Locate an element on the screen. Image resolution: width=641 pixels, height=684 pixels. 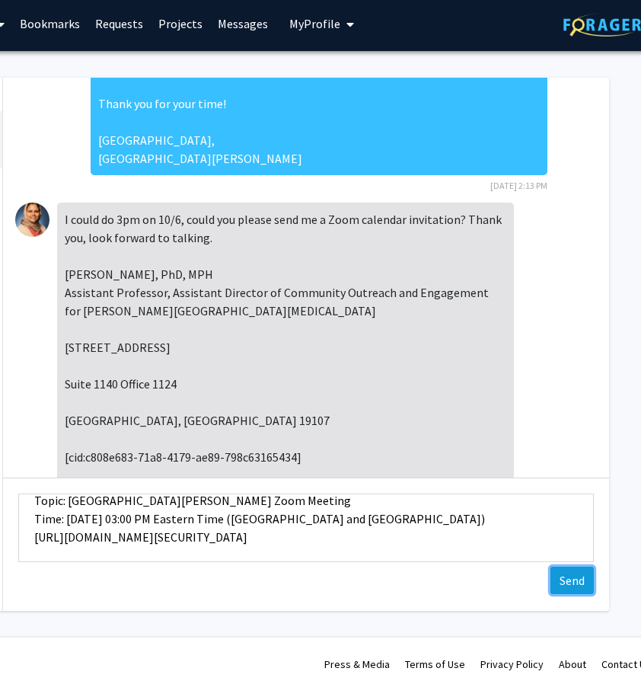
button: Send is located at coordinates (572, 580).